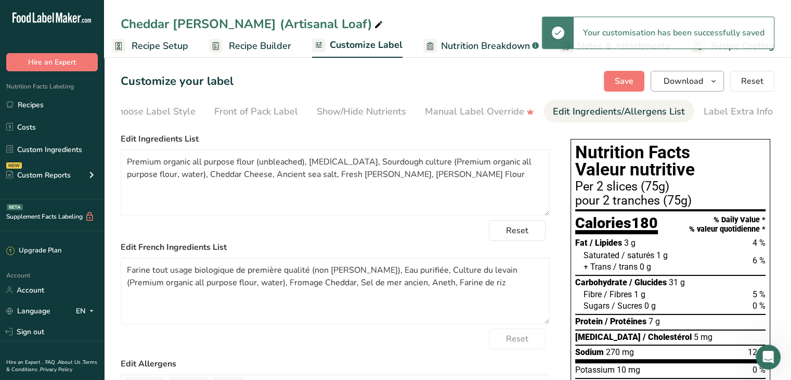 Image resolution: width=791 pixels, height=380 pixels. Describe the element at coordinates (24, 362) in the screenshot. I see `a: Hire an Expert .` at that location.